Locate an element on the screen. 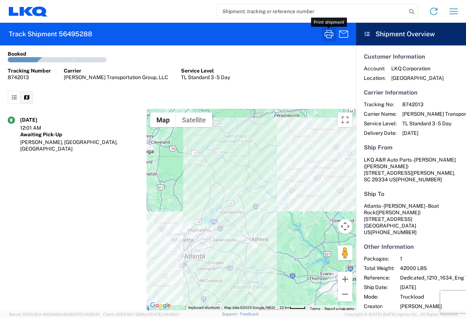 Image resolution: width=466 pixels, height=318 pixels. button: Drag Pegman onto the map to open Street View is located at coordinates (345, 253).